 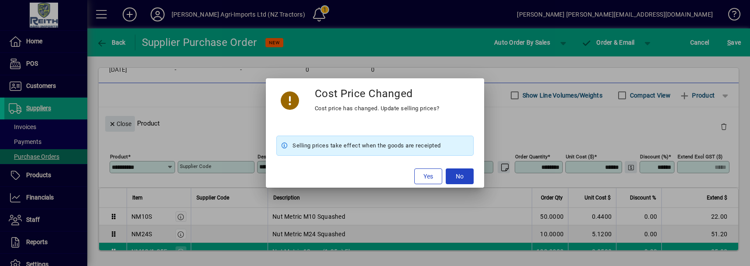 What do you see at coordinates (460, 176) in the screenshot?
I see `button: No` at bounding box center [460, 176].